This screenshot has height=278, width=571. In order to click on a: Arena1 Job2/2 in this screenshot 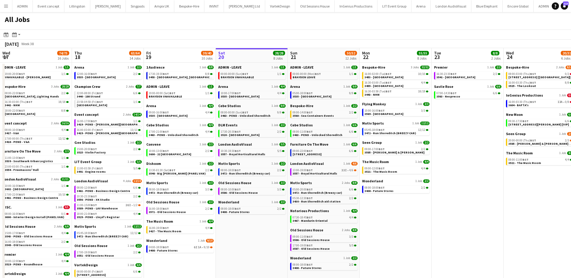, I will do `click(108, 67)`.